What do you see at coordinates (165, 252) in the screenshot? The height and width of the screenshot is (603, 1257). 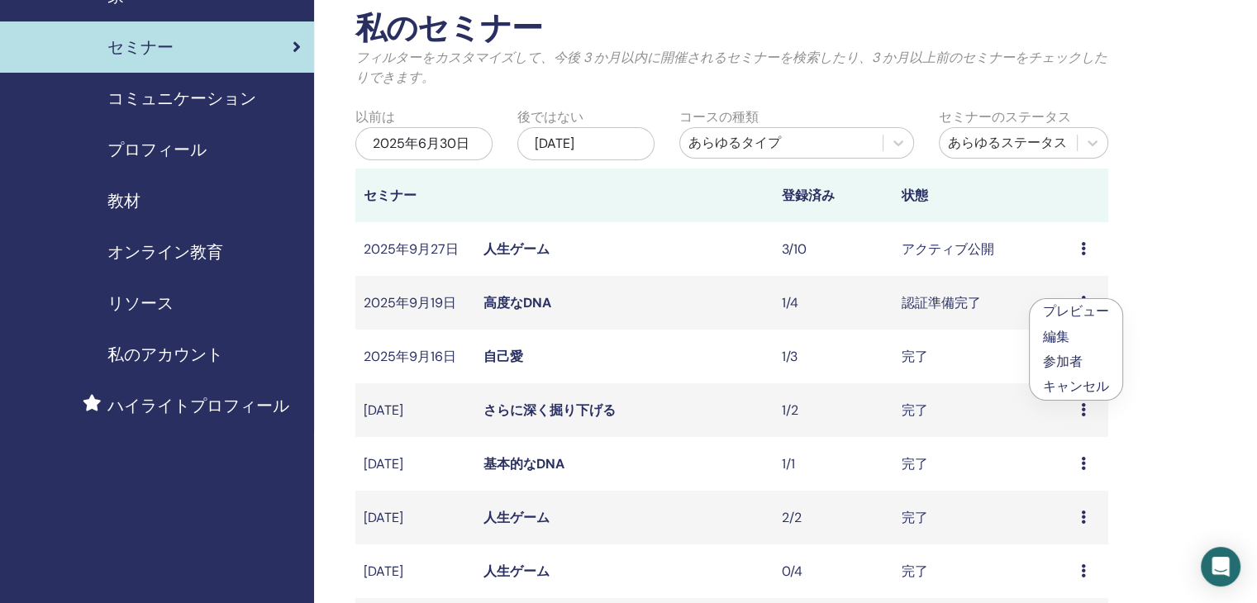 I see `font: オンライン教育` at bounding box center [165, 252].